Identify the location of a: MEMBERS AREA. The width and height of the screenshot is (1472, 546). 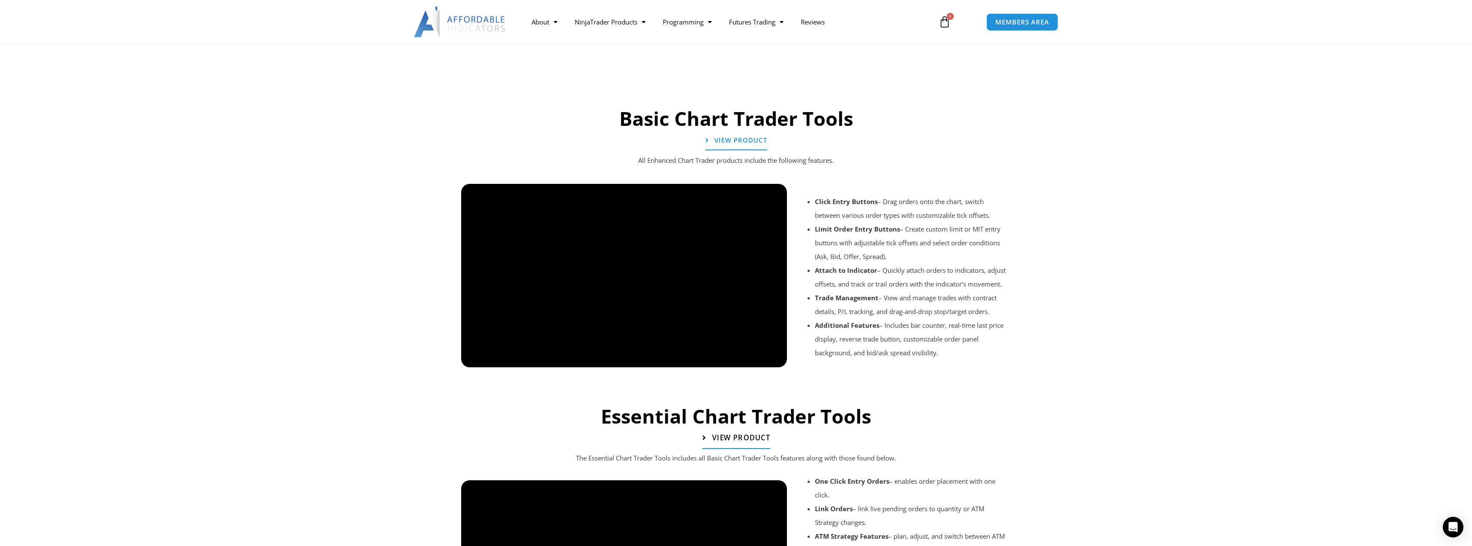
(1022, 22).